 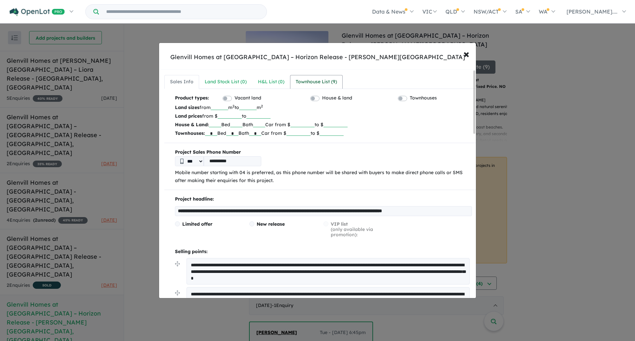 What do you see at coordinates (226, 82) in the screenshot?
I see `div: Land Stock List ( 0 )` at bounding box center [226, 82].